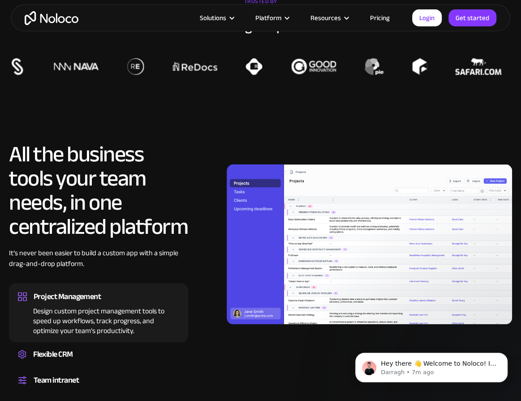  Describe the element at coordinates (98, 363) in the screenshot. I see `div: Create a custom CRM that you can adapt to your business’s needs, centralize your workflows, and m...` at that location.